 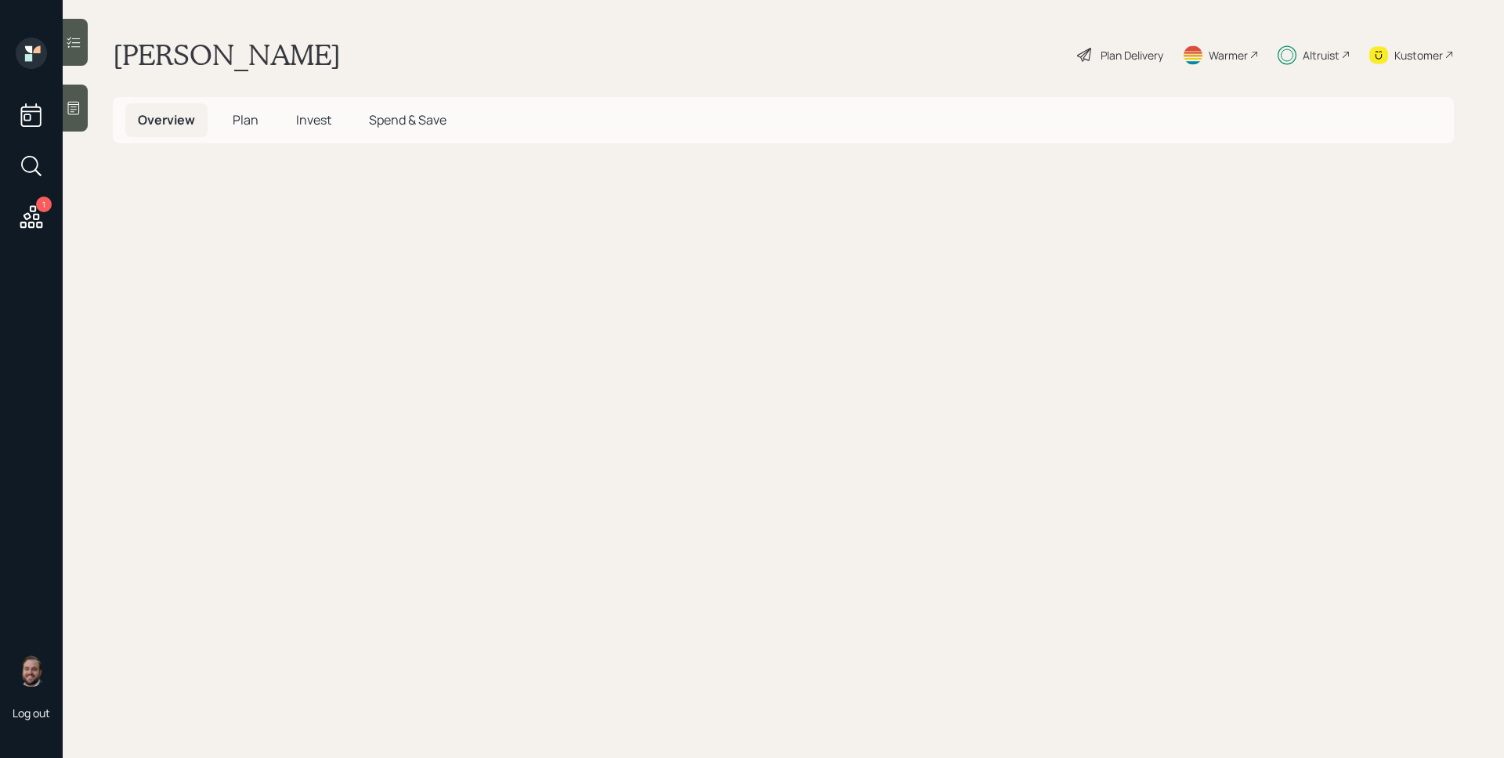 I want to click on div: Warmer, so click(x=1228, y=55).